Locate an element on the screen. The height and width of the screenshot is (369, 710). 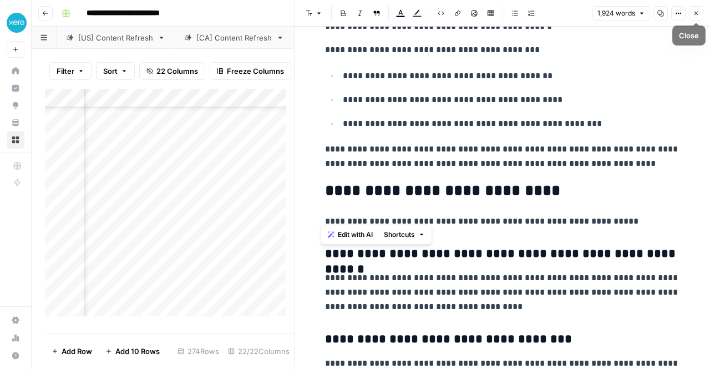
a: Home is located at coordinates (16, 71).